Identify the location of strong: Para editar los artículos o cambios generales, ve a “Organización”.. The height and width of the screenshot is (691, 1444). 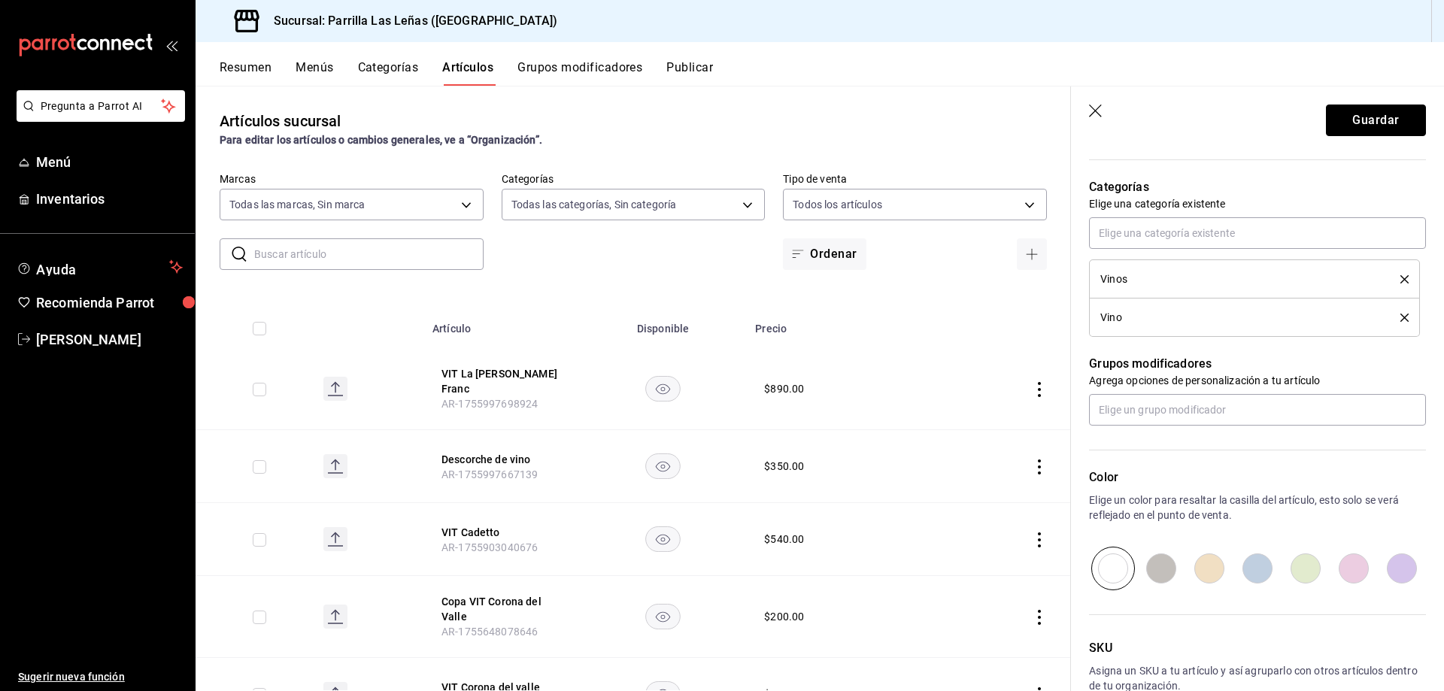
(381, 140).